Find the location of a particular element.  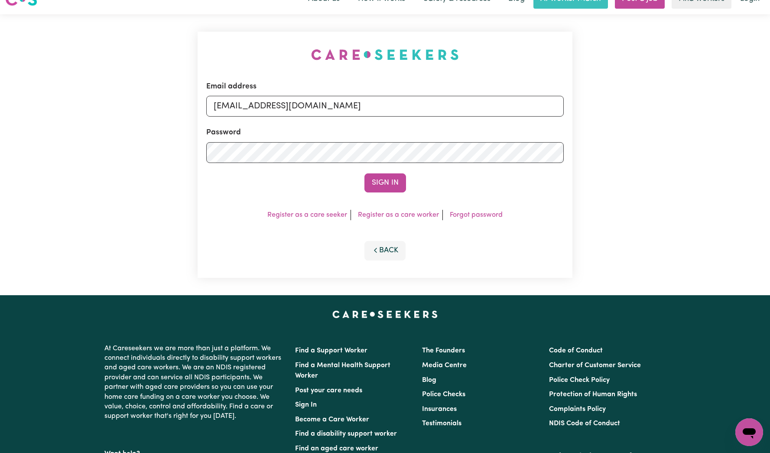

button: Sign In is located at coordinates (385, 183).